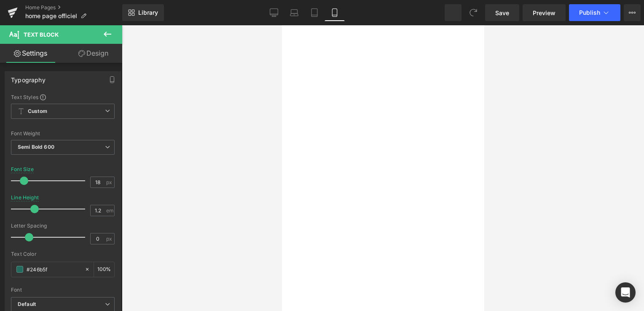 The height and width of the screenshot is (311, 644). Describe the element at coordinates (274, 13) in the screenshot. I see `a: Desktop` at that location.